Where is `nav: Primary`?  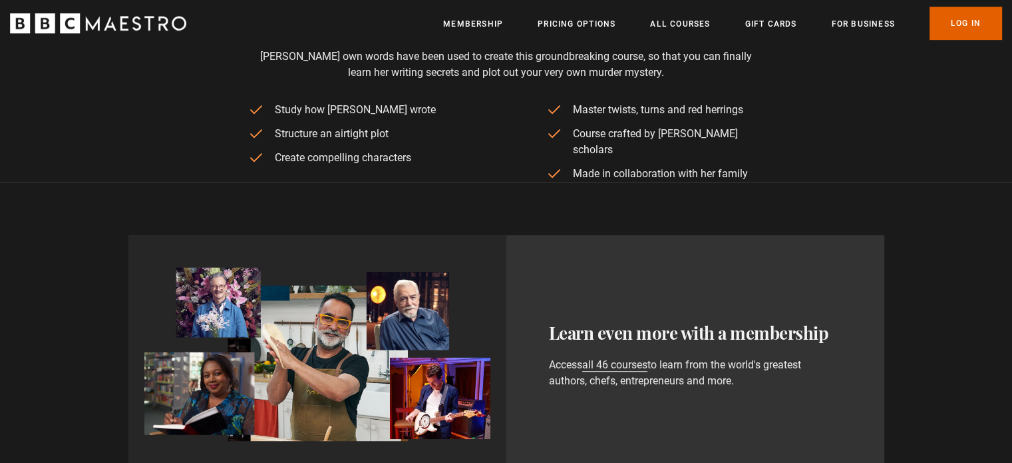
nav: Primary is located at coordinates (723, 23).